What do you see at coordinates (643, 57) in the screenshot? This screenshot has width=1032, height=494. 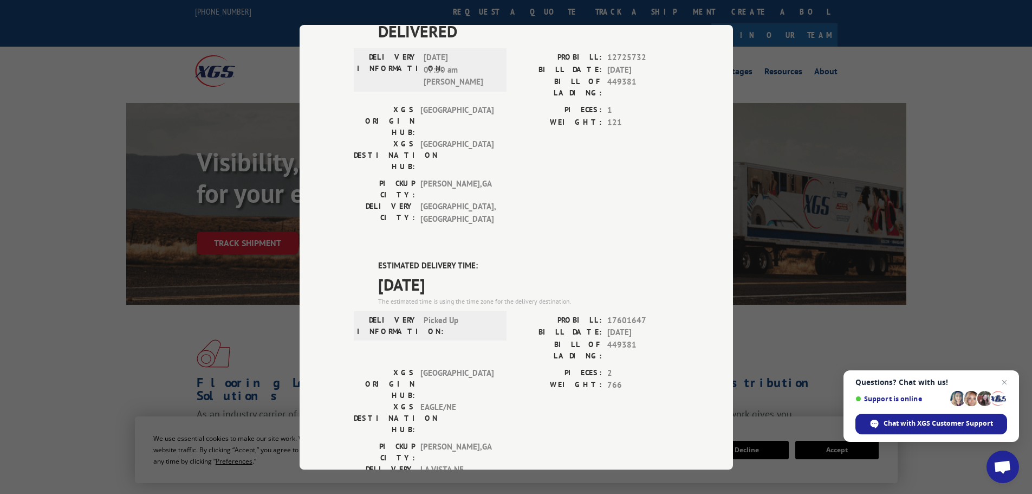 I see `span: 12725732` at bounding box center [643, 57].